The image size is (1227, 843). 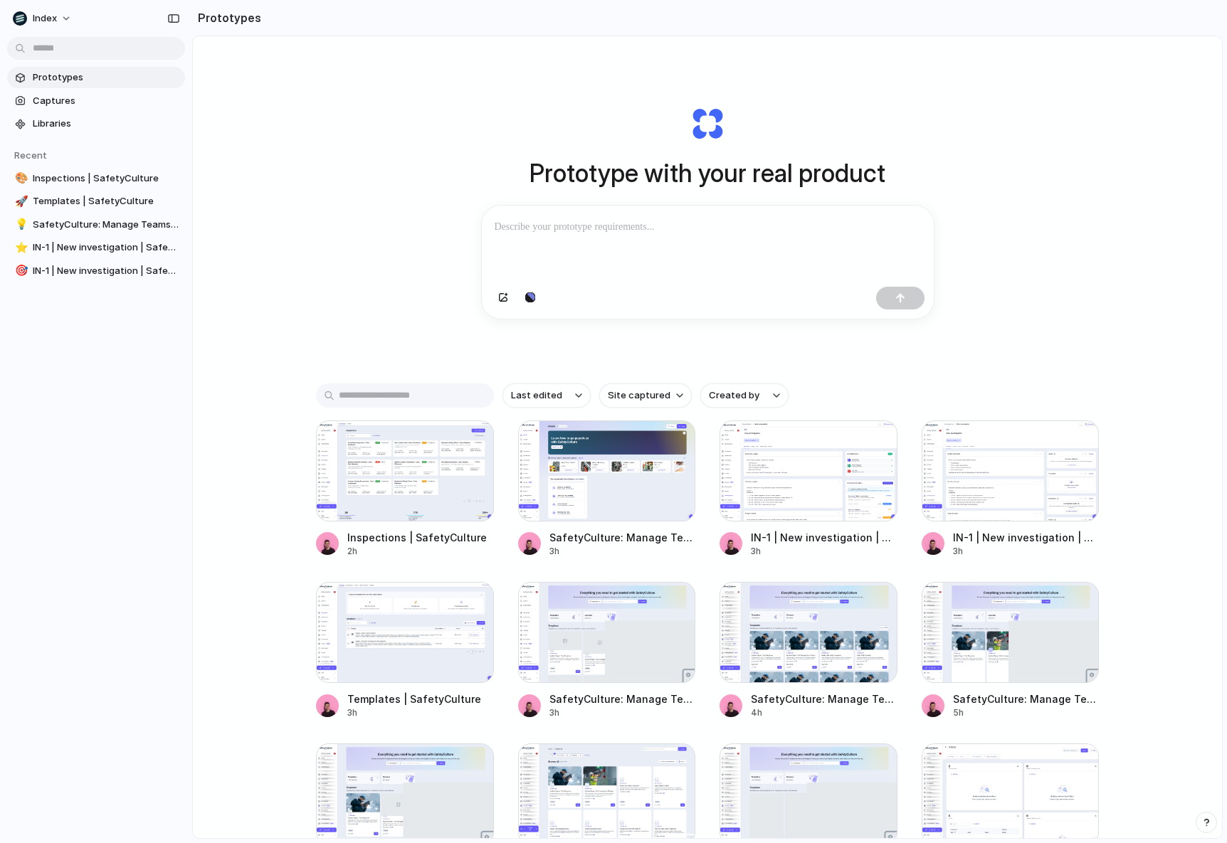 I want to click on div: 5h, so click(x=1026, y=713).